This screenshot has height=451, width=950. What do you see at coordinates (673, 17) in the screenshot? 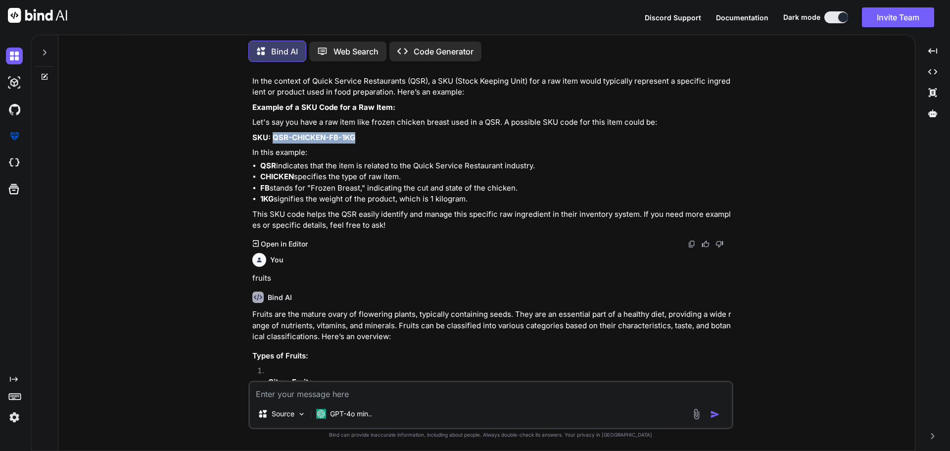
I see `button: Discord Support` at bounding box center [673, 17].